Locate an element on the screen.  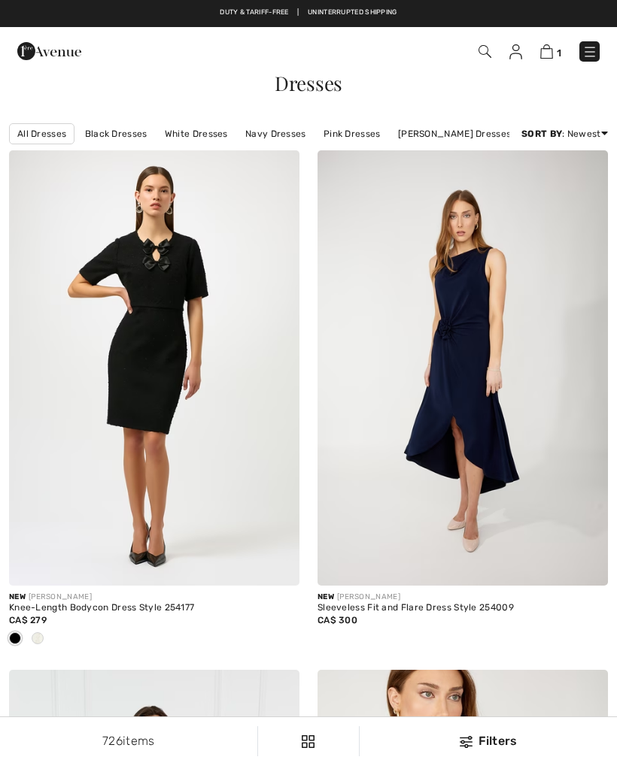
a: Knee-Length Bodycon Dress Style 254177. Black is located at coordinates (154, 368).